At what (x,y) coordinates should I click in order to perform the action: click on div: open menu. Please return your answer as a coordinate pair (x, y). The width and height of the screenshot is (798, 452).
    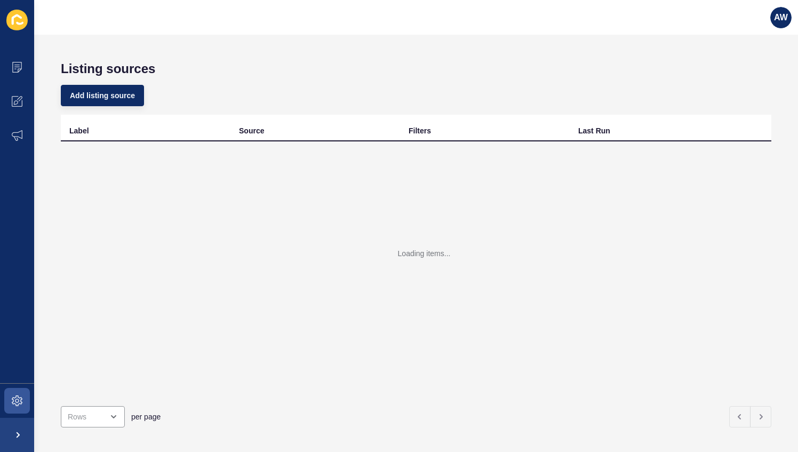
    Looking at the image, I should click on (93, 417).